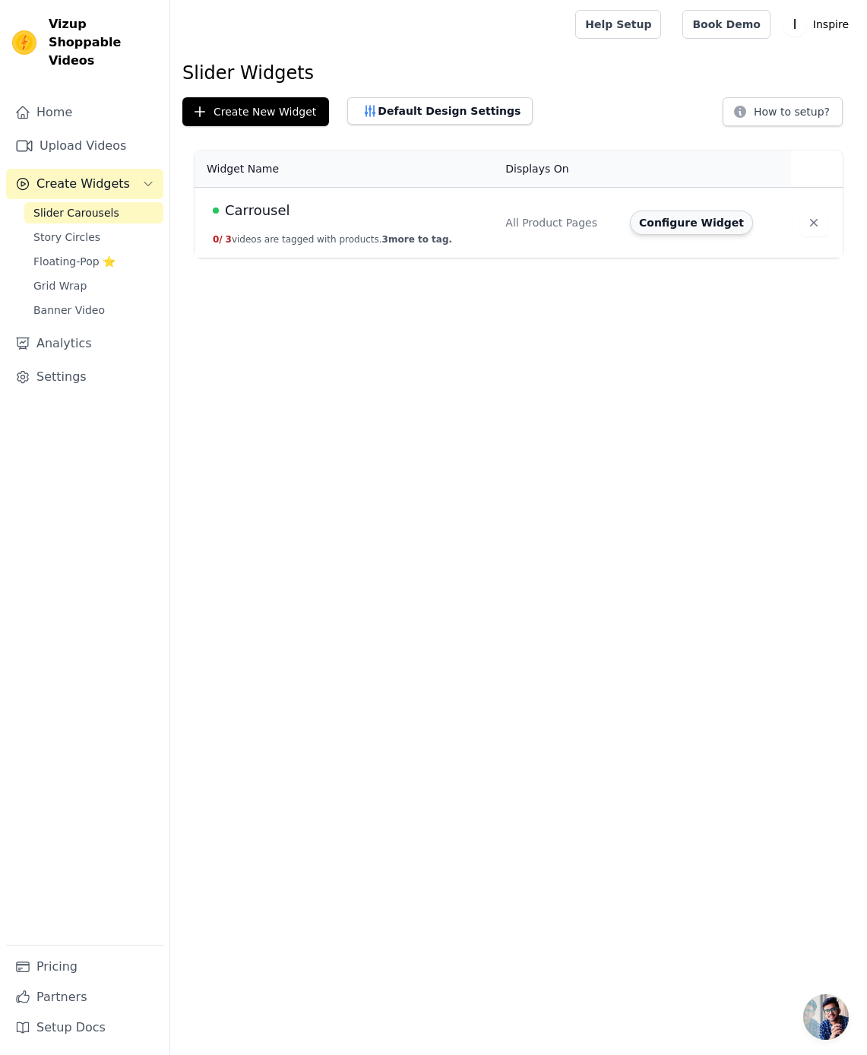  I want to click on a: Banner Video, so click(94, 310).